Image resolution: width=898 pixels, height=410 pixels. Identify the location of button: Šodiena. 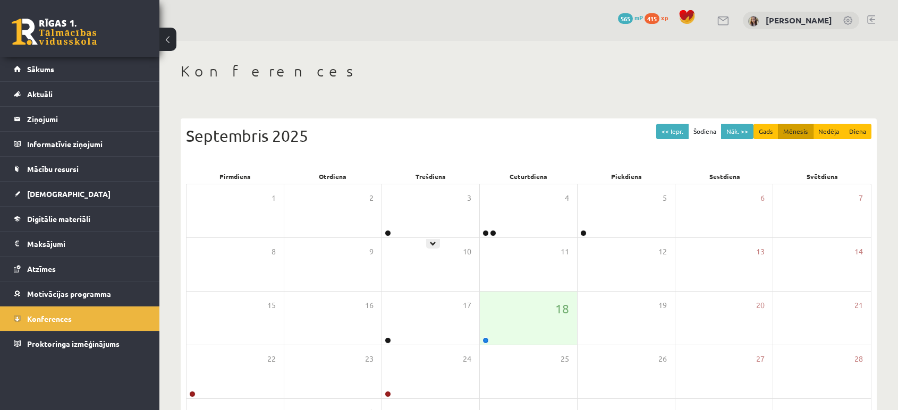
(705, 131).